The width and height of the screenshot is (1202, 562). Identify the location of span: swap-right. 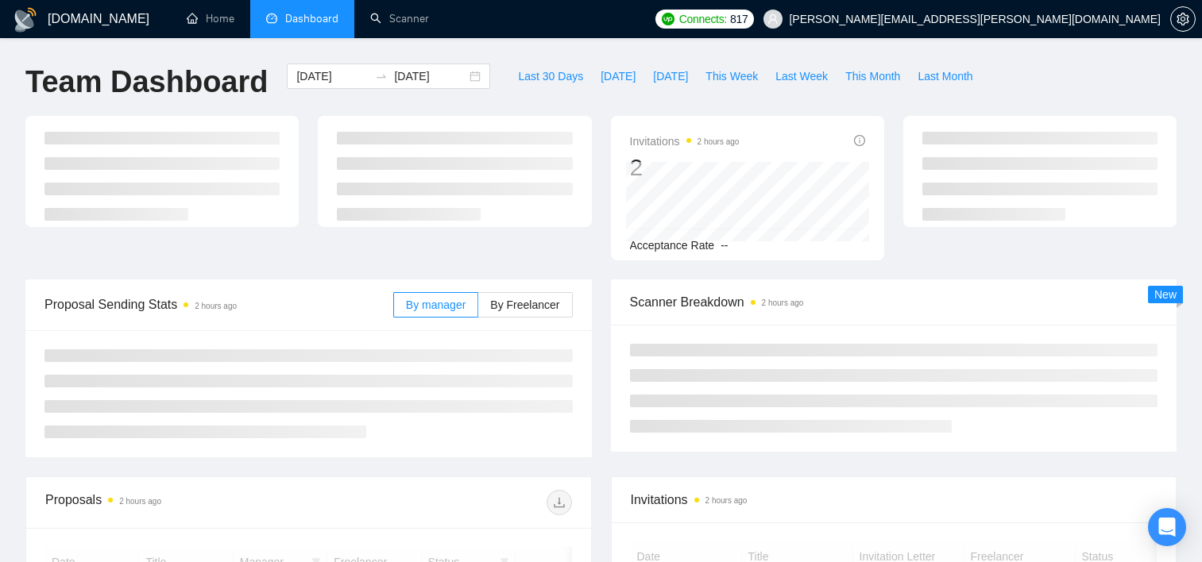
(381, 76).